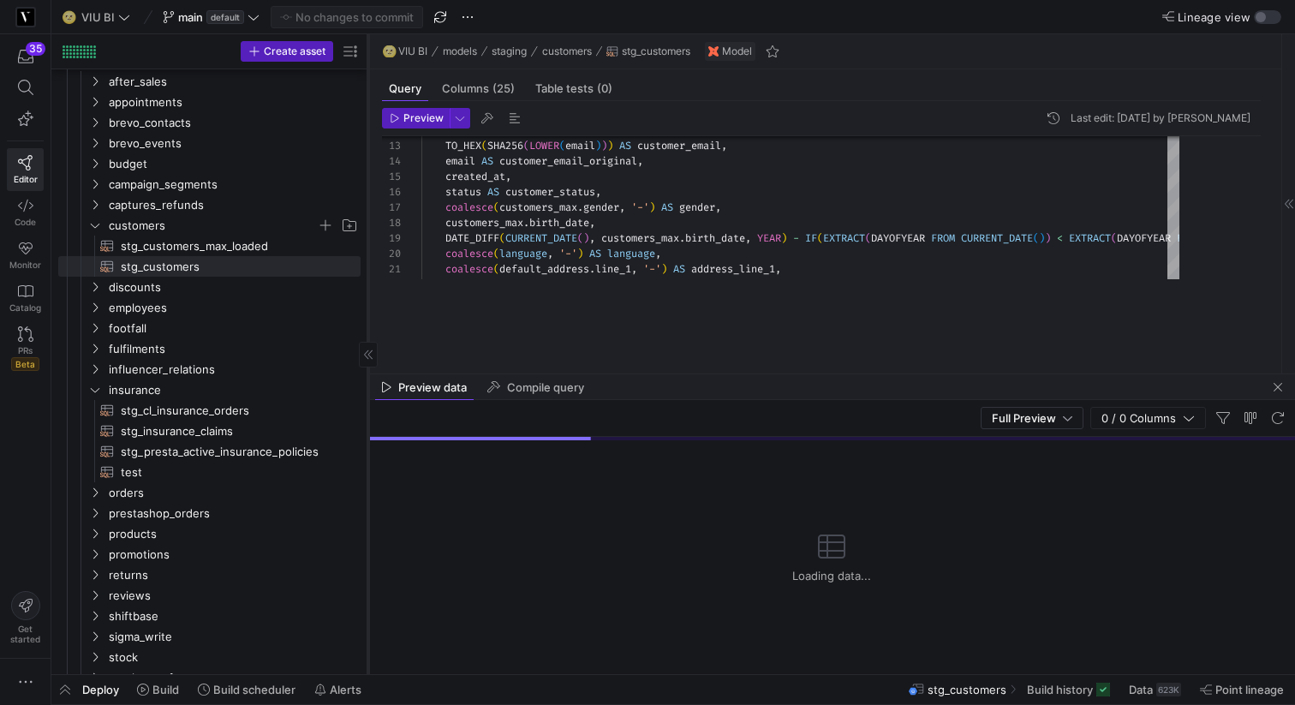  I want to click on span: LOWER, so click(544, 146).